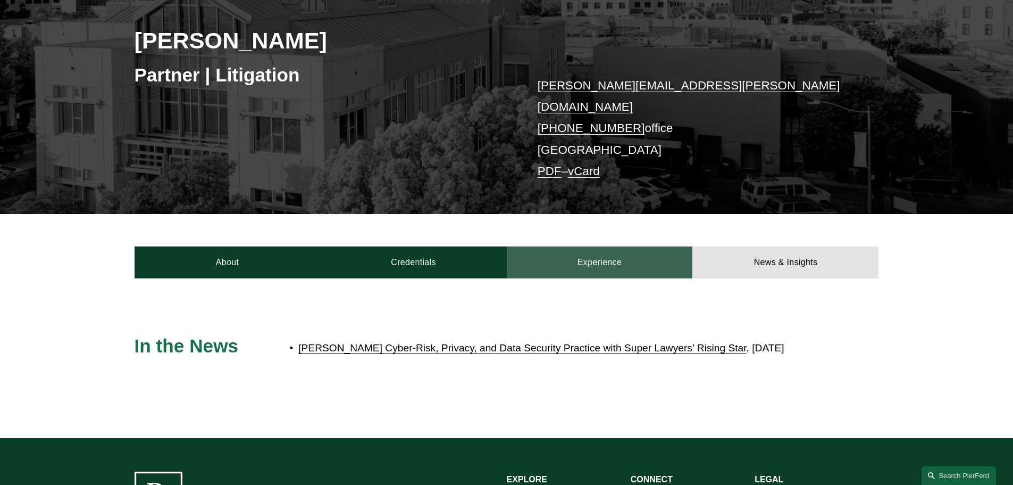 This screenshot has width=1013, height=485. What do you see at coordinates (769, 479) in the screenshot?
I see `strong: LEGAL` at bounding box center [769, 479].